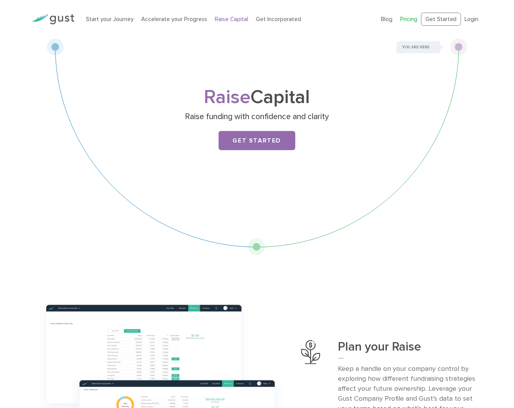 The image size is (514, 408). I want to click on img: Plan Your Raise, so click(310, 352).